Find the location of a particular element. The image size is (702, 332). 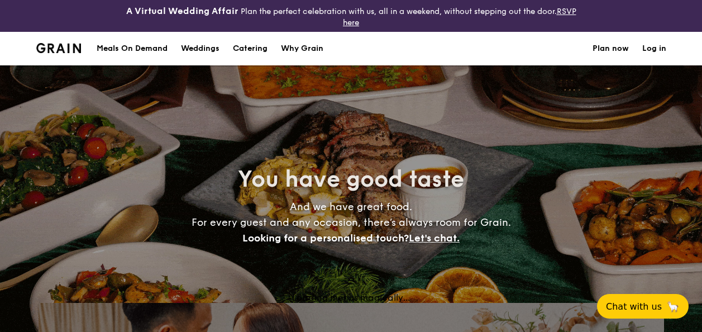

div: Plan the perfect celebration with us, all in a weekend, without stepping out the door. is located at coordinates (351, 16).